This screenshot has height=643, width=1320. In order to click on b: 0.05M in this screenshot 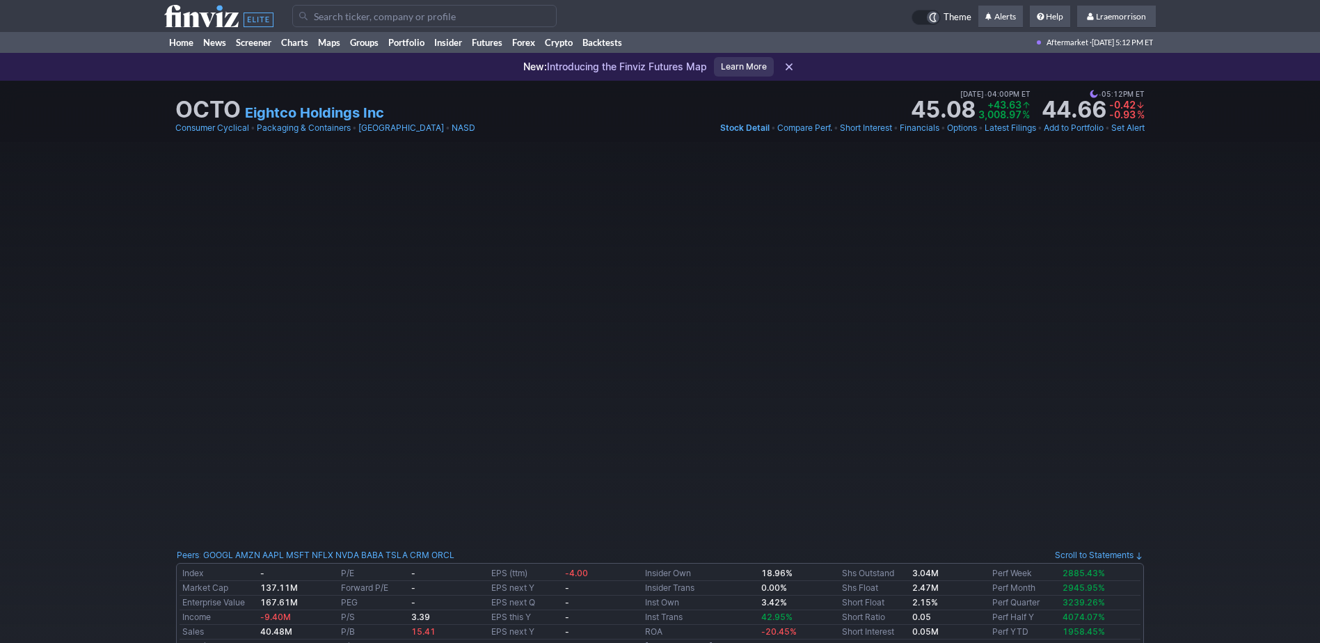, I will do `click(925, 631)`.